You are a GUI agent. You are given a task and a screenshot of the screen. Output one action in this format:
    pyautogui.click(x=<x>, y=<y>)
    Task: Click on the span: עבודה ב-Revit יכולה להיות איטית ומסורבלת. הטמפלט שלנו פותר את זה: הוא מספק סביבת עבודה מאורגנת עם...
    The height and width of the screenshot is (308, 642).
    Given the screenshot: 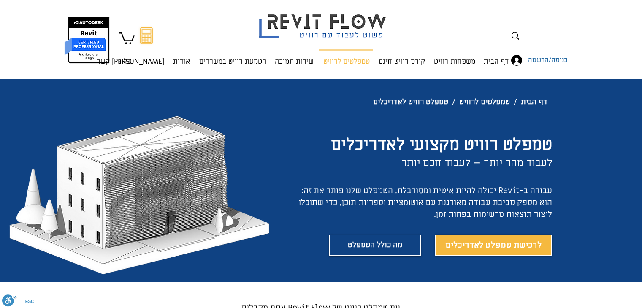 What is the action you would take?
    pyautogui.click(x=425, y=203)
    